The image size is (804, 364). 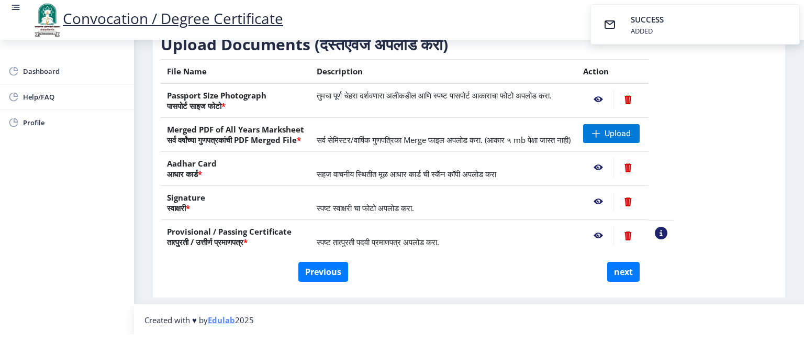 What do you see at coordinates (443, 140) in the screenshot?
I see `span: सर्व सेमिस्टर/वार्षिक गुणपत्रिका Merge फाइल अपलोड करा. (आकार ५ mb पेक्षा जास्त नाही)` at bounding box center [443, 140].